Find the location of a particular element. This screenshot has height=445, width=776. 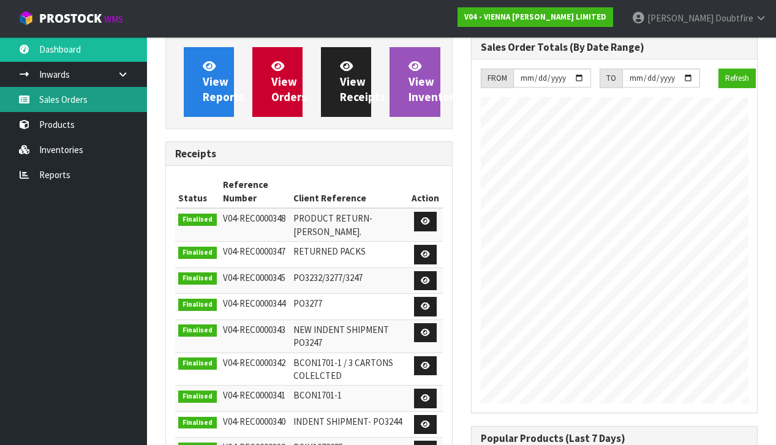

span: NEW INDENT SHIPMENT PO3247 is located at coordinates (341, 336).